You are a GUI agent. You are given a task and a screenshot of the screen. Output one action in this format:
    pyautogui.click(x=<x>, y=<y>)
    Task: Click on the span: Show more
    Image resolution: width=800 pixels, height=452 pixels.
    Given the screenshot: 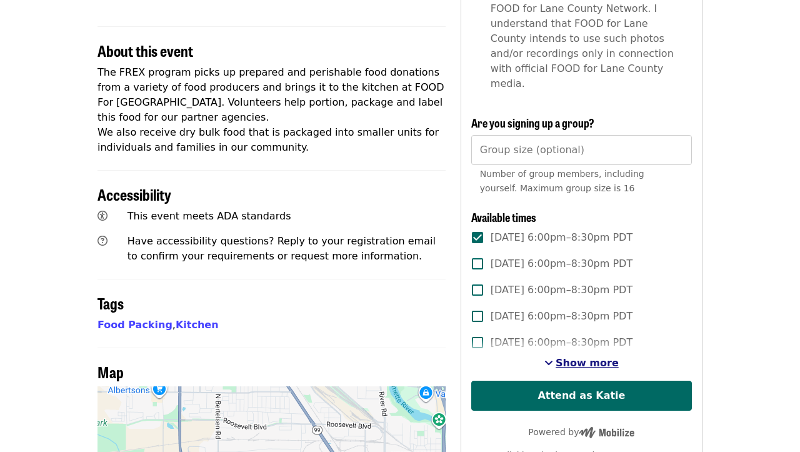 What is the action you would take?
    pyautogui.click(x=587, y=363)
    